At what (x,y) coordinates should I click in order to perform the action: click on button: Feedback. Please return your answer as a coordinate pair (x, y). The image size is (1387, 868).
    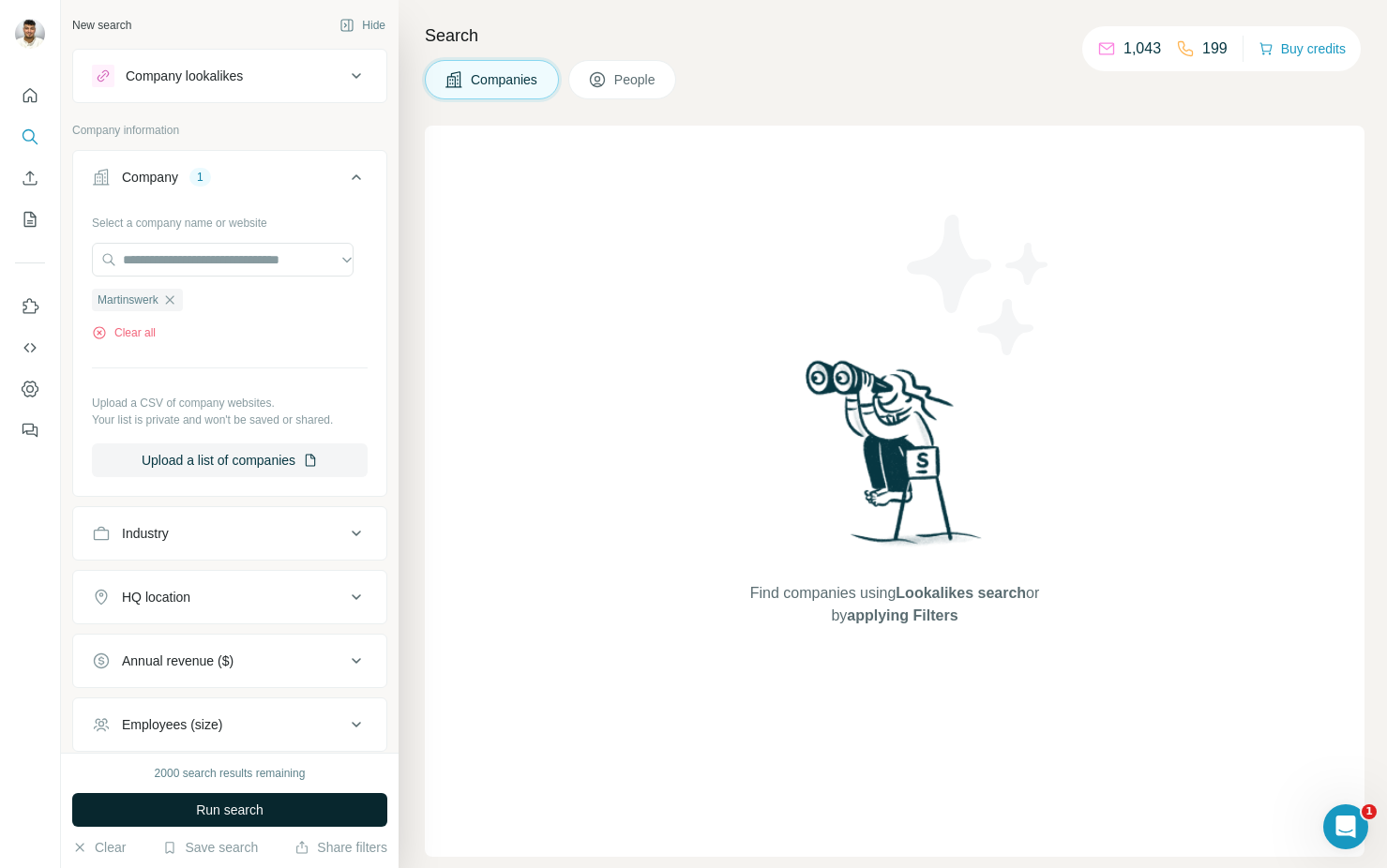
    Looking at the image, I should click on (30, 431).